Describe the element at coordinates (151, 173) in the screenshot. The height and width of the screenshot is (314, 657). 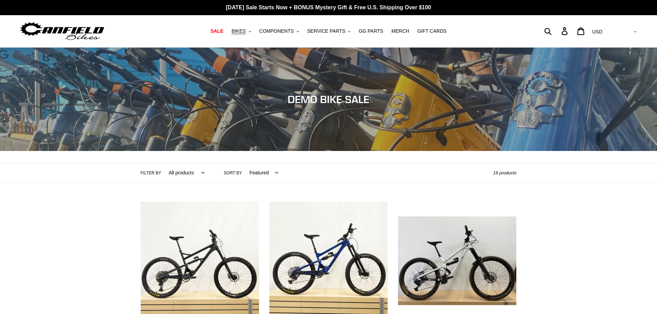
I see `label: Filter by` at that location.